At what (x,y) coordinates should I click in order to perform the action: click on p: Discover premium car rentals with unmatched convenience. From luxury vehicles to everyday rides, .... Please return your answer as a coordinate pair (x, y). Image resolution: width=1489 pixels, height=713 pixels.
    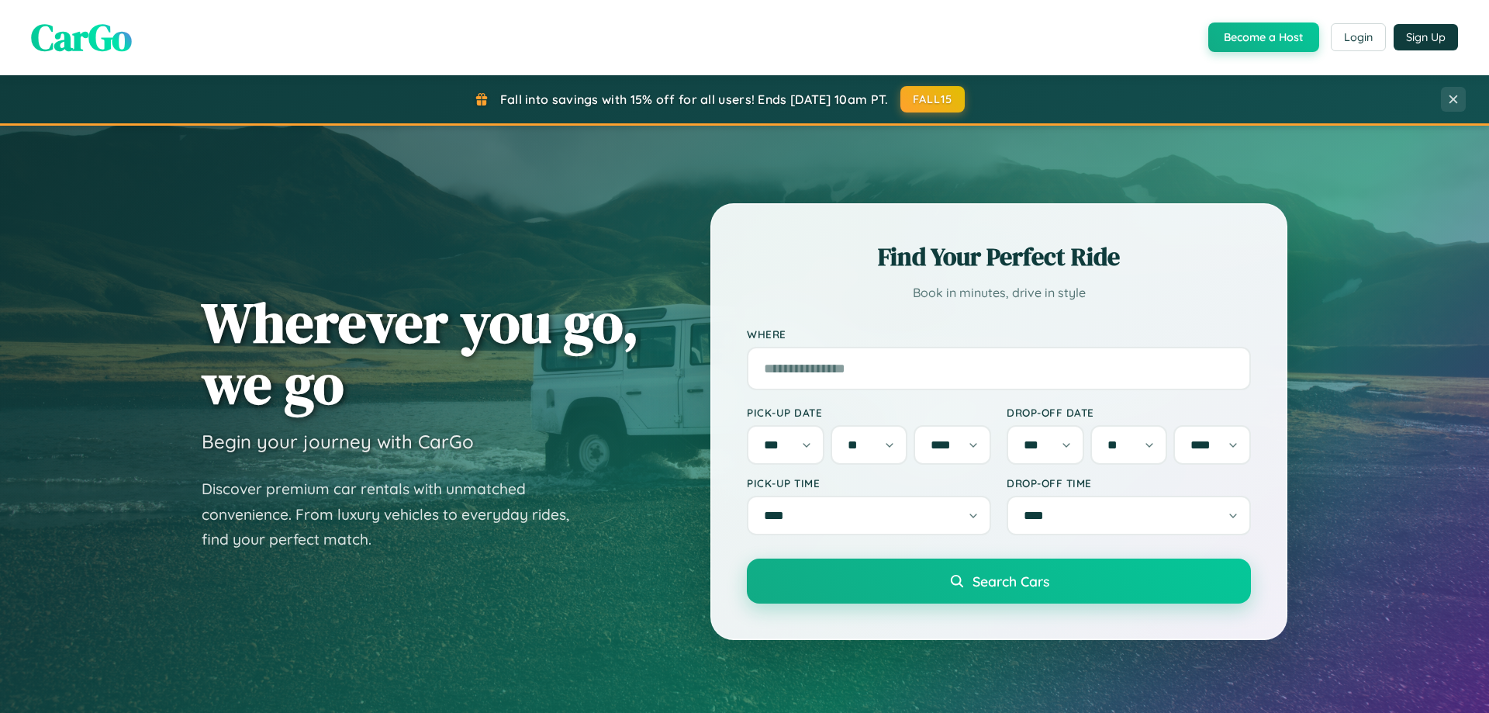
    Looking at the image, I should click on (396, 514).